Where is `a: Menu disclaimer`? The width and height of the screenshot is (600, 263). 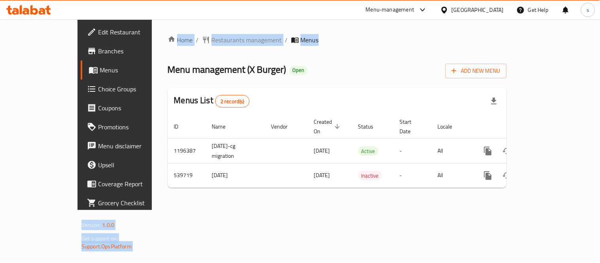
a: Menu disclaimer is located at coordinates (129, 146).